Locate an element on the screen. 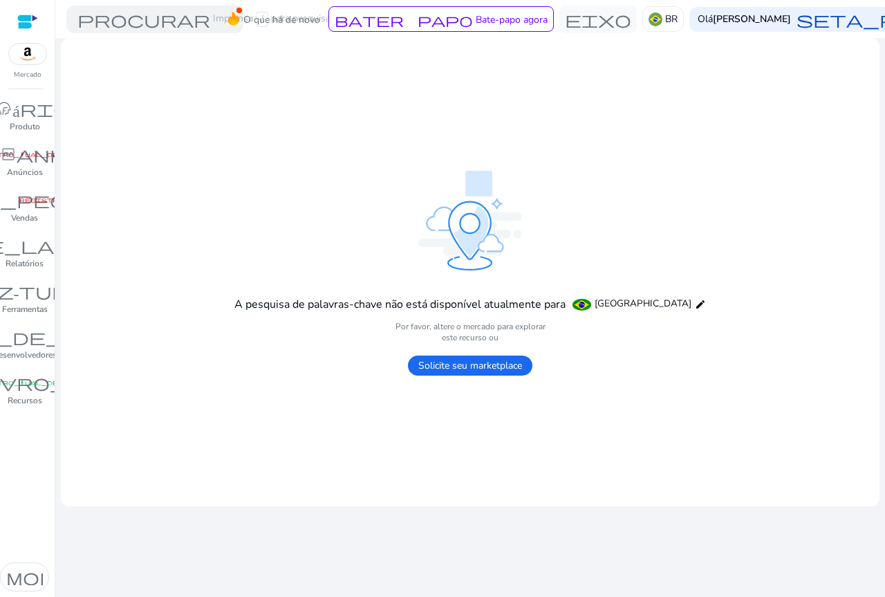  button: bater papoBate-papo agora is located at coordinates (441, 19).